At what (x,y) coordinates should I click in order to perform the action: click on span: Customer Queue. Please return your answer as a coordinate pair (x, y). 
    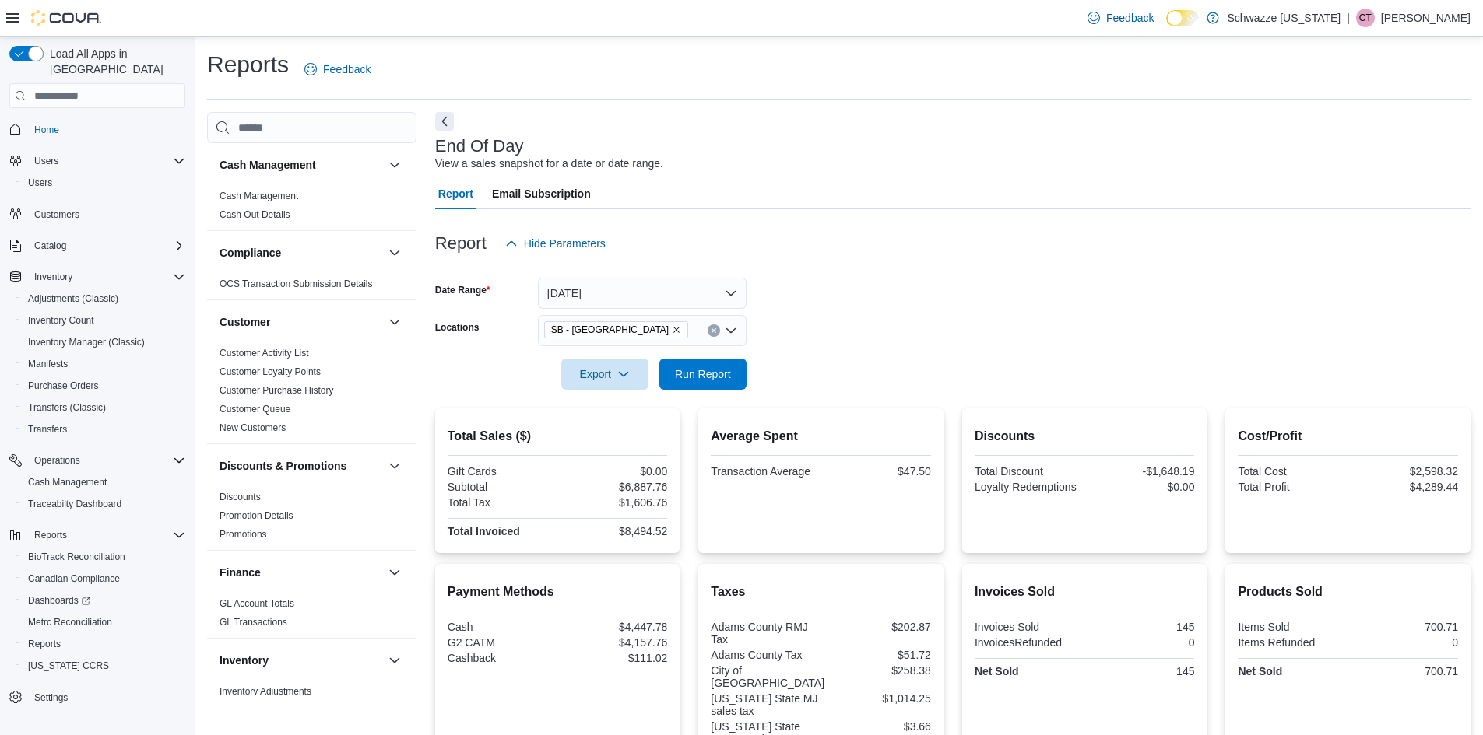
    Looking at the image, I should click on (254, 409).